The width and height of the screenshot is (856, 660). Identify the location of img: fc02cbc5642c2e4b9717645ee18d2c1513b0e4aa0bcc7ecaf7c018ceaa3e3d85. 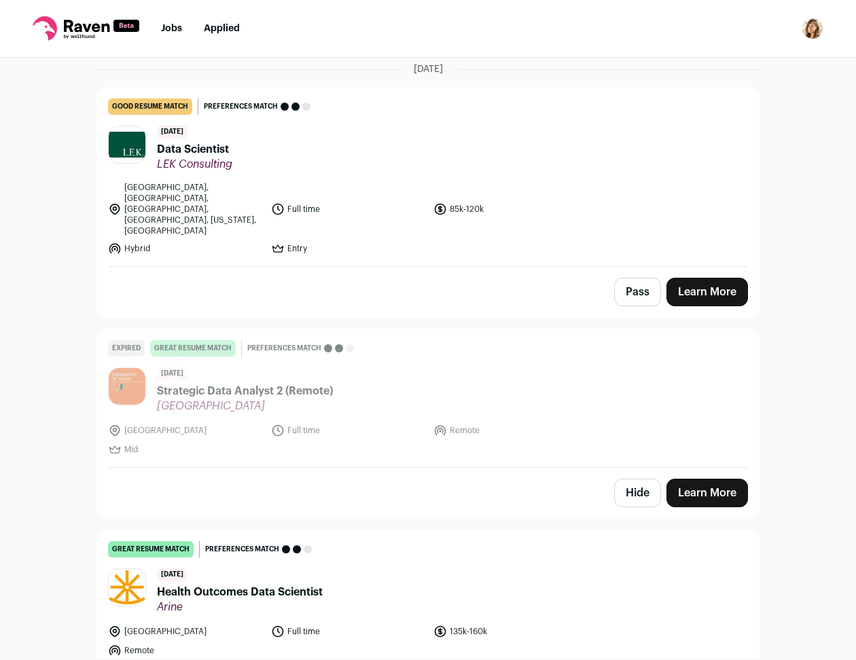
(127, 145).